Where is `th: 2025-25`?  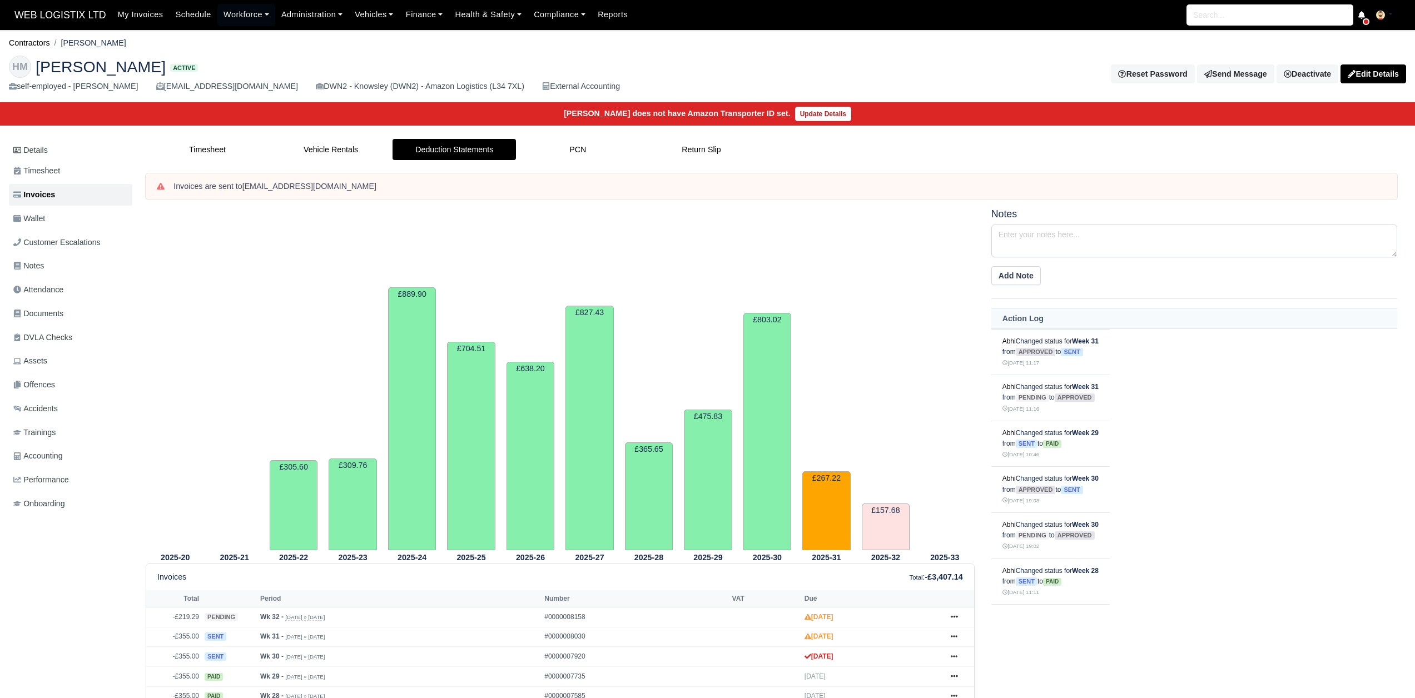
th: 2025-25 is located at coordinates (471, 558).